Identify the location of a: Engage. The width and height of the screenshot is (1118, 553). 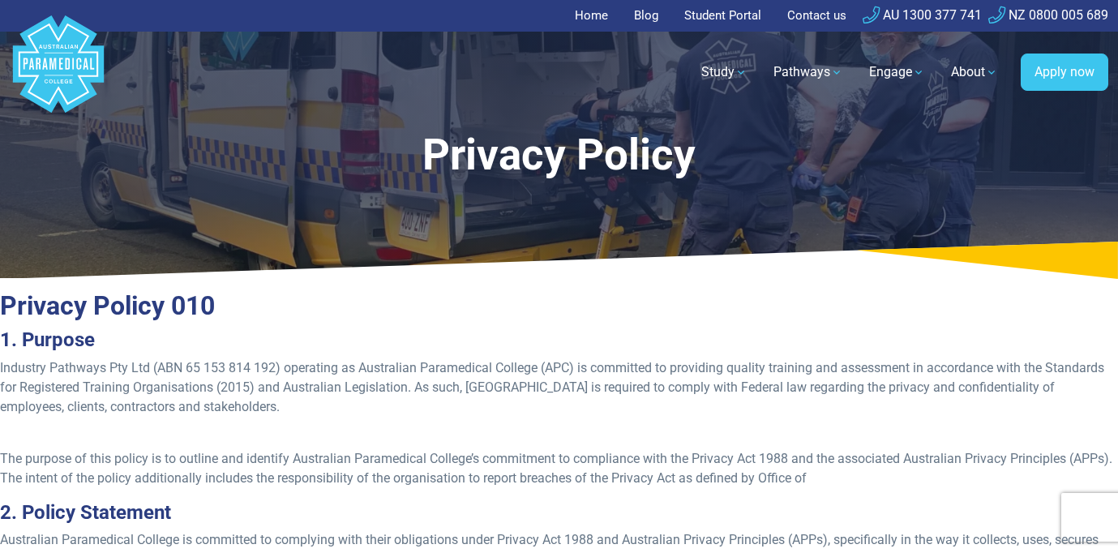
(897, 72).